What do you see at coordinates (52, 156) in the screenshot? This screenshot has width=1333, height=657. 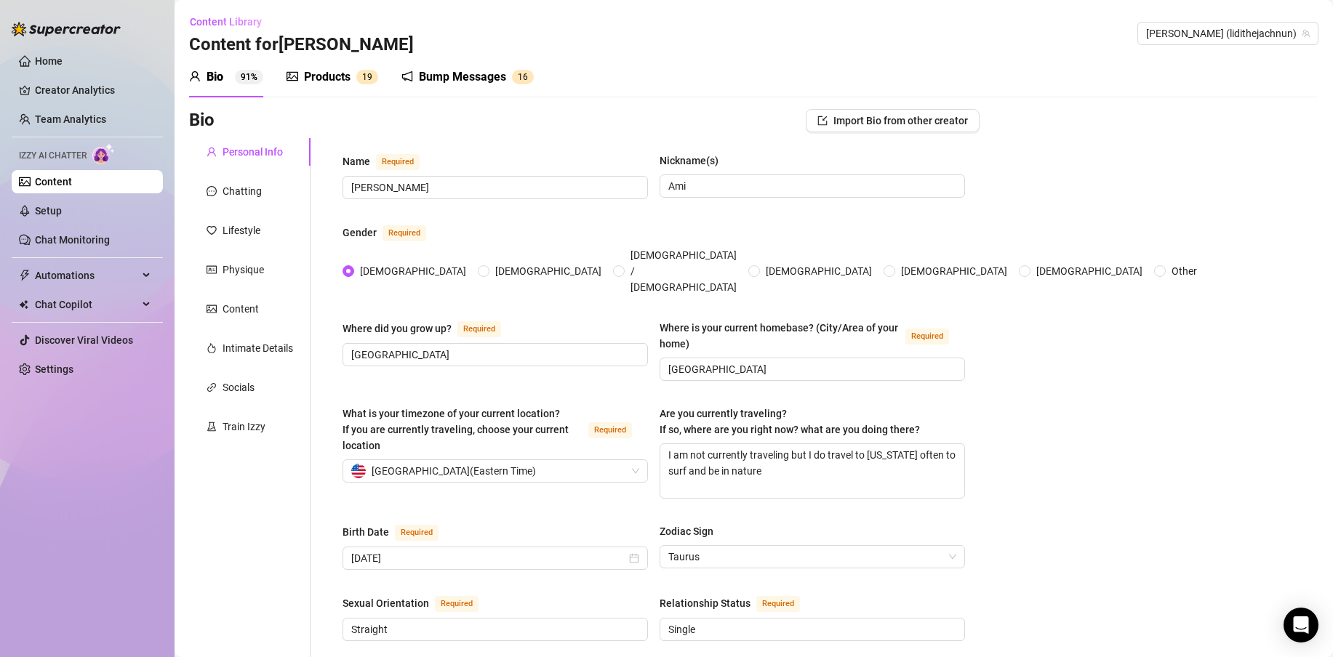 I see `span: Izzy AI Chatter` at bounding box center [52, 156].